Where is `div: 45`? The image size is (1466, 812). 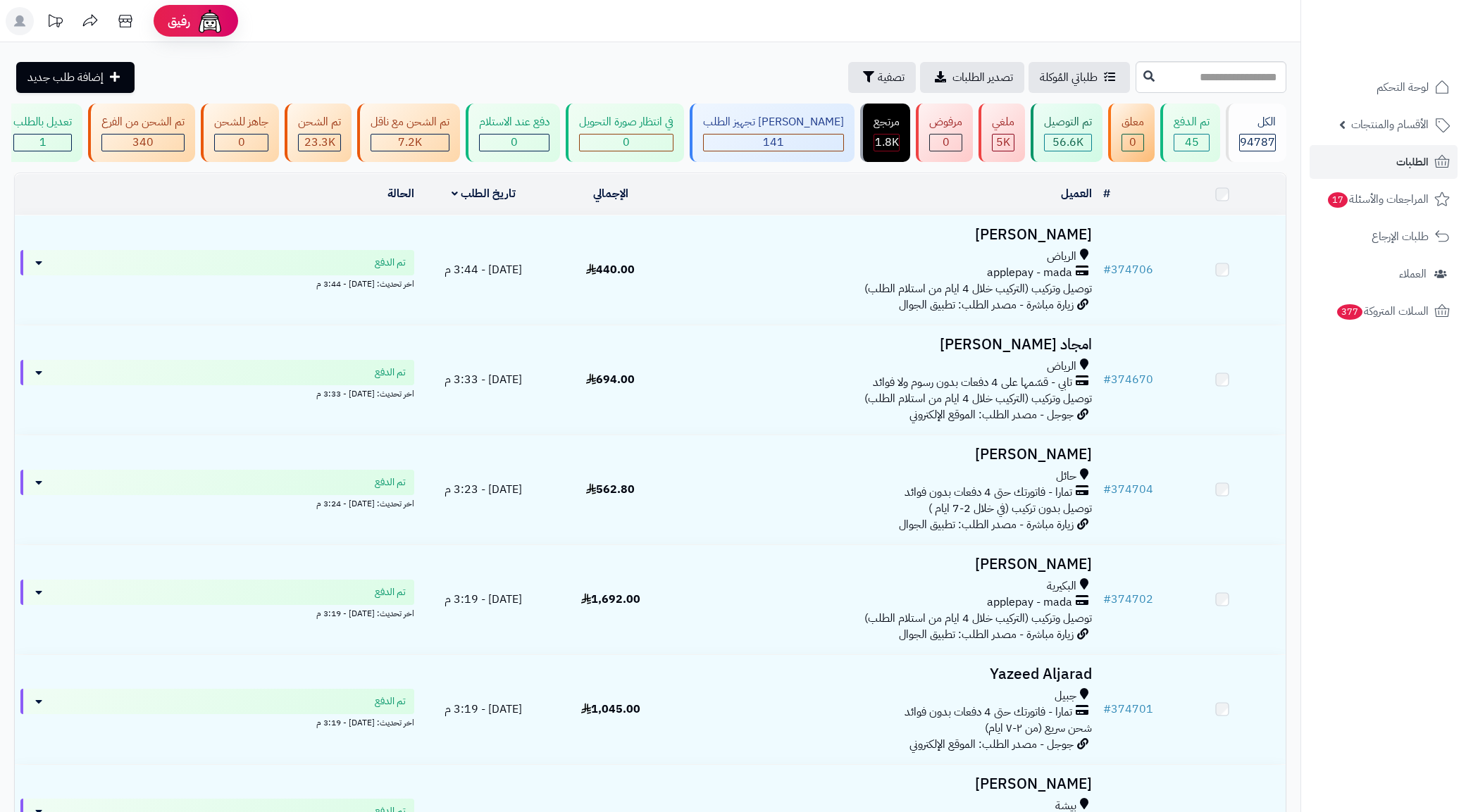
div: 45 is located at coordinates (1191, 143).